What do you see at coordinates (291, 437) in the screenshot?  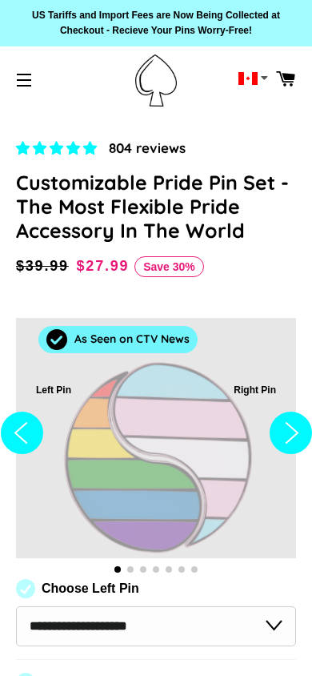 I see `button: Next slide` at bounding box center [291, 437].